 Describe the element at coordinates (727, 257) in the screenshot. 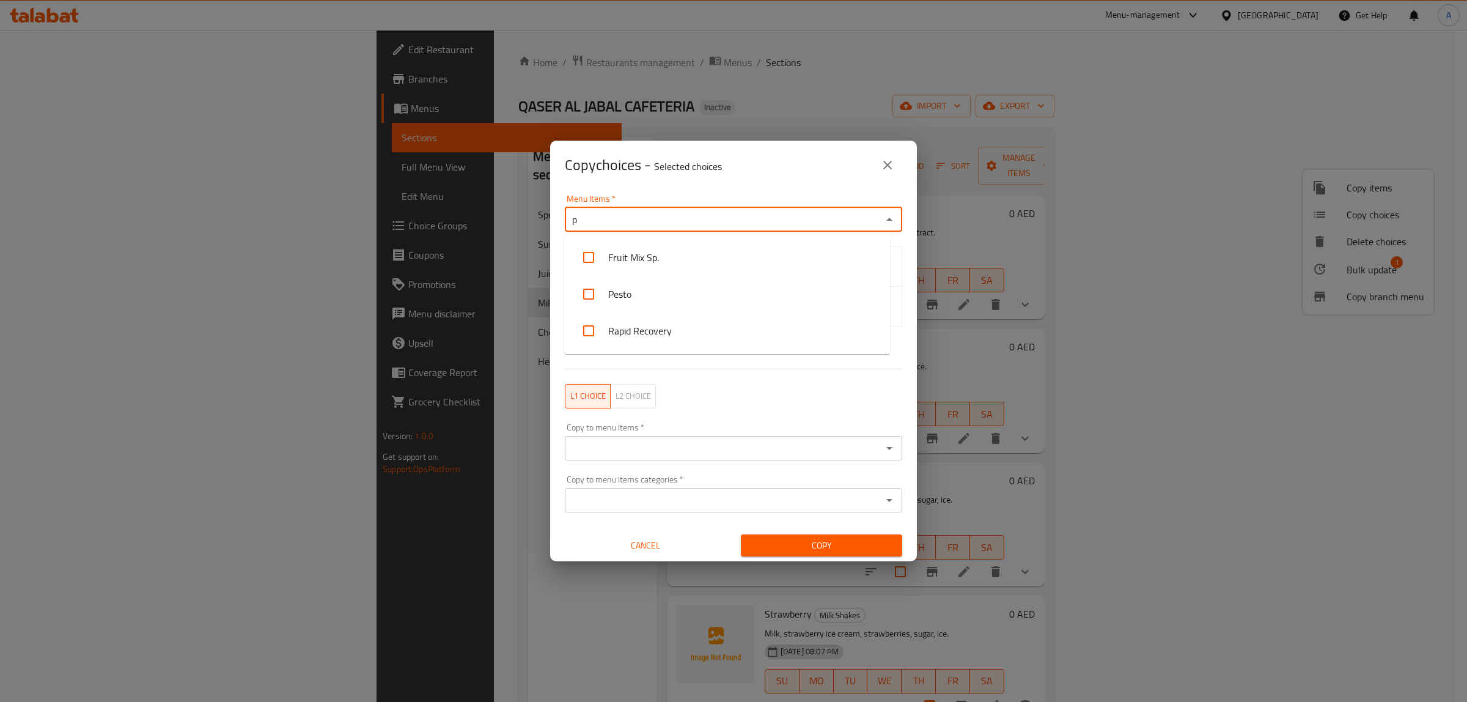

I see `li: Fruit Mix Sp.` at that location.